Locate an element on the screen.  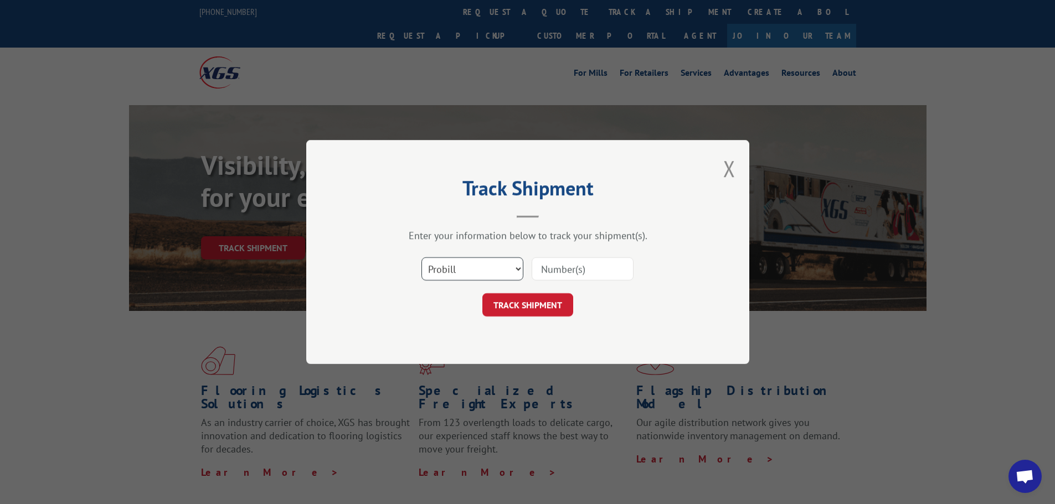
div: Open chat is located at coordinates (1025, 477).